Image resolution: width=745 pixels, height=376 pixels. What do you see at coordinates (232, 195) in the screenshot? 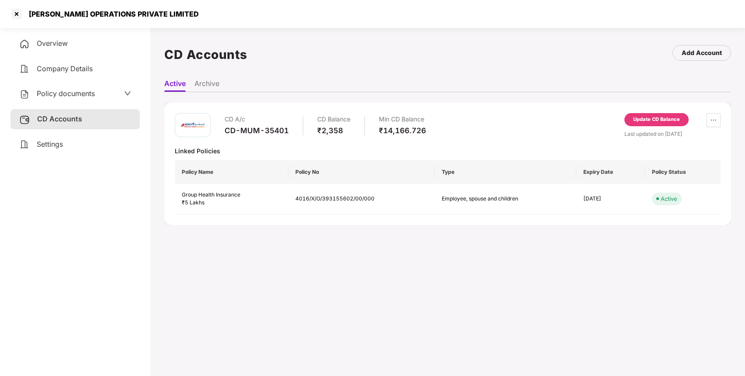
I see `div: Group Health Insurance` at bounding box center [232, 195].